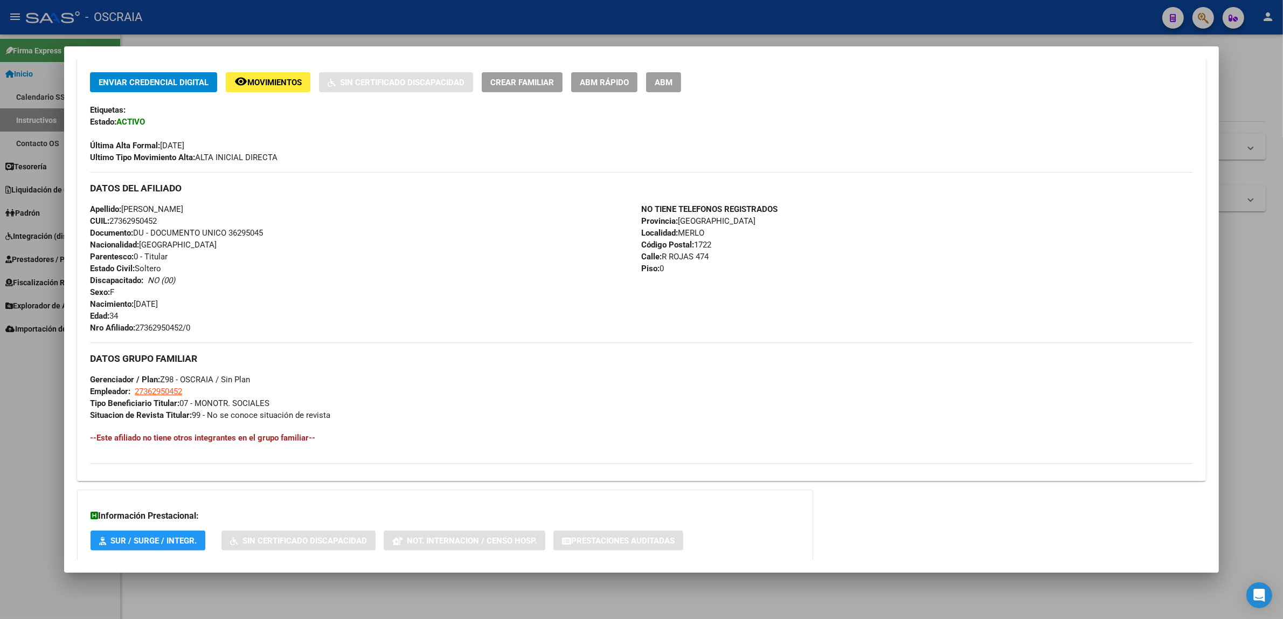 Image resolution: width=1283 pixels, height=619 pixels. What do you see at coordinates (126, 268) in the screenshot?
I see `span: Soltero` at bounding box center [126, 268].